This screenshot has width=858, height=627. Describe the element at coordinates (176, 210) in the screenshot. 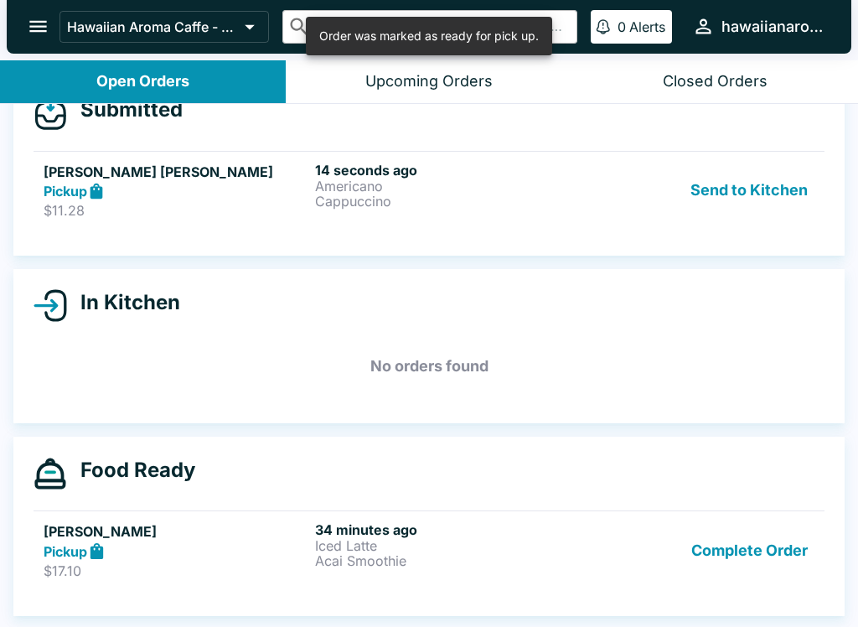

I see `p: $11.28` at that location.